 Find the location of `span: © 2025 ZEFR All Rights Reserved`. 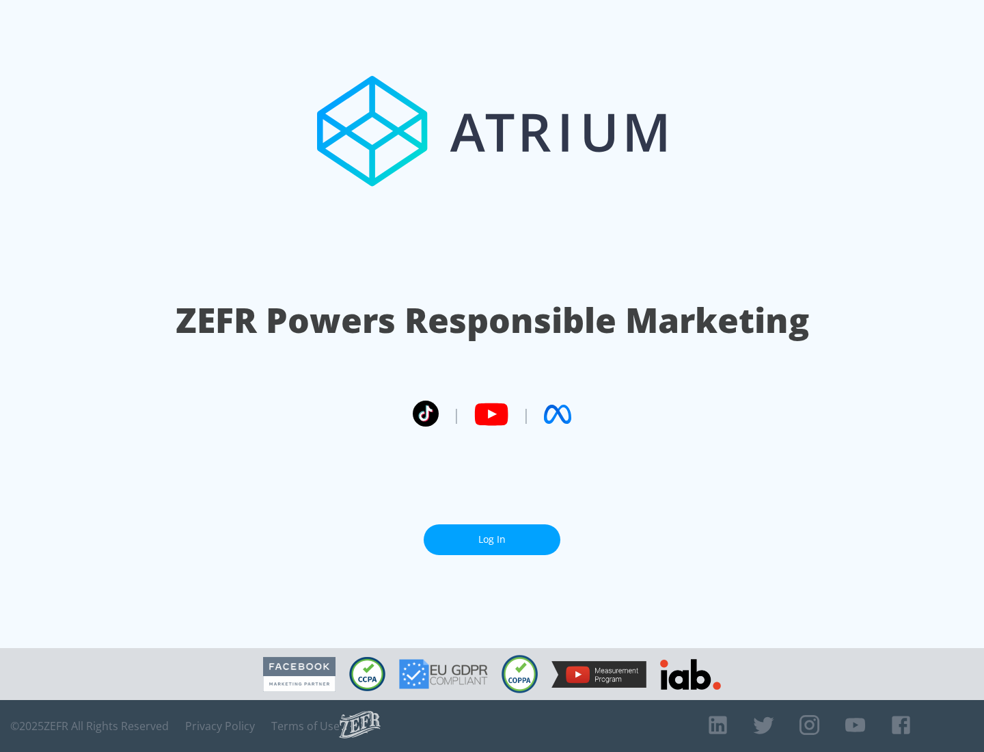

span: © 2025 ZEFR All Rights Reserved is located at coordinates (90, 726).